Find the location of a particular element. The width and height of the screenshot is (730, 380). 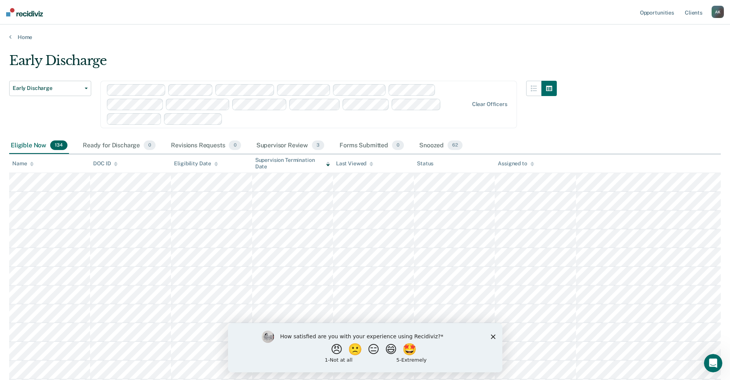

div: Close survey is located at coordinates (265, 14).